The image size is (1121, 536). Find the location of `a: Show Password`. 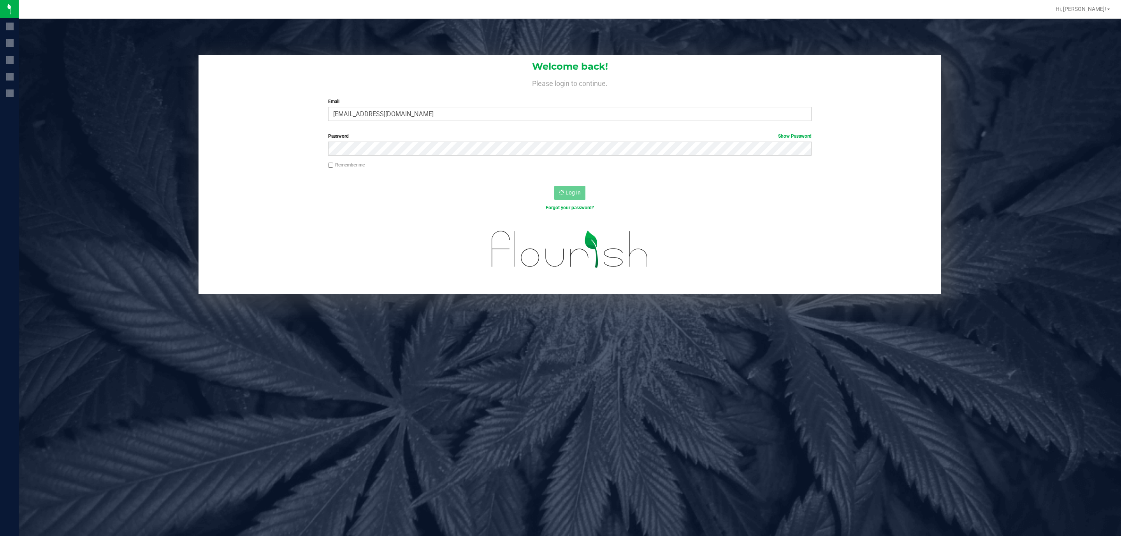

a: Show Password is located at coordinates (795, 136).